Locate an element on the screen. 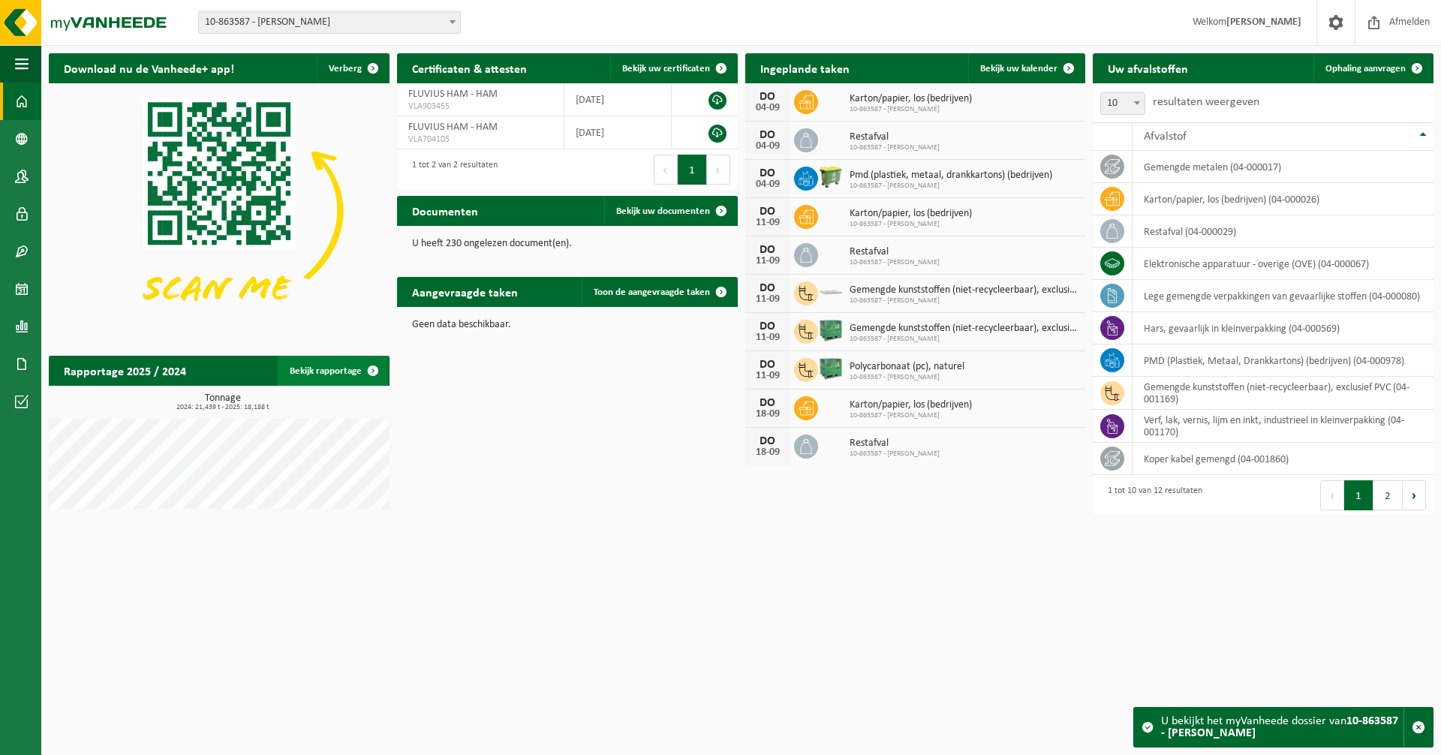 The height and width of the screenshot is (755, 1441). span: Polycarbonaat (pc), naturel is located at coordinates (907, 367).